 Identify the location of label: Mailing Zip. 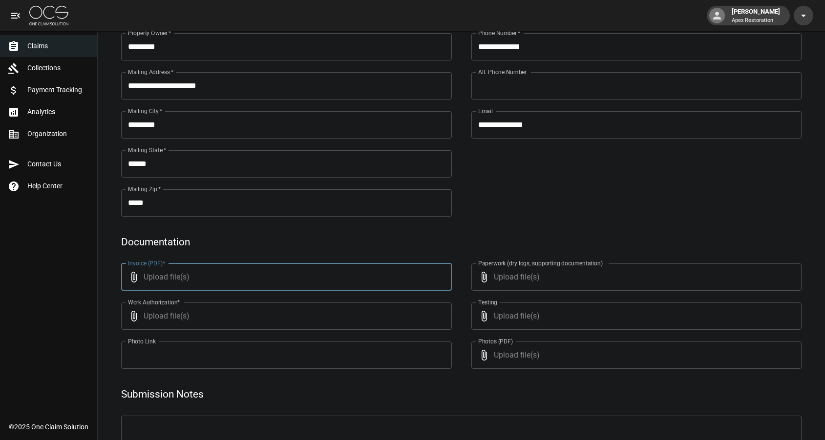
(145, 189).